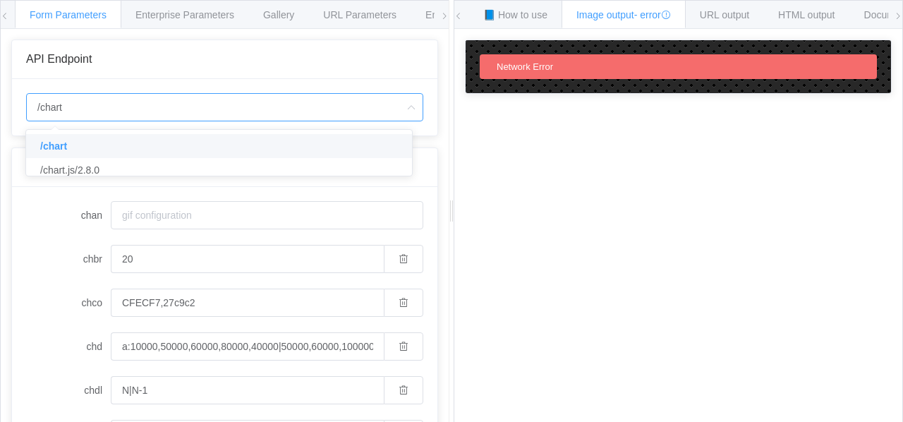 The height and width of the screenshot is (422, 903). Describe the element at coordinates (515, 15) in the screenshot. I see `span: 📘 How to use` at that location.